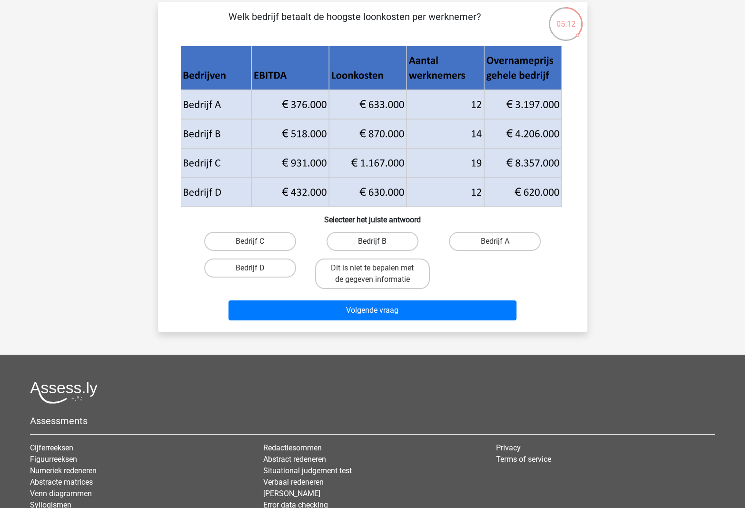 The height and width of the screenshot is (508, 745). Describe the element at coordinates (508, 447) in the screenshot. I see `a: Privacy` at that location.